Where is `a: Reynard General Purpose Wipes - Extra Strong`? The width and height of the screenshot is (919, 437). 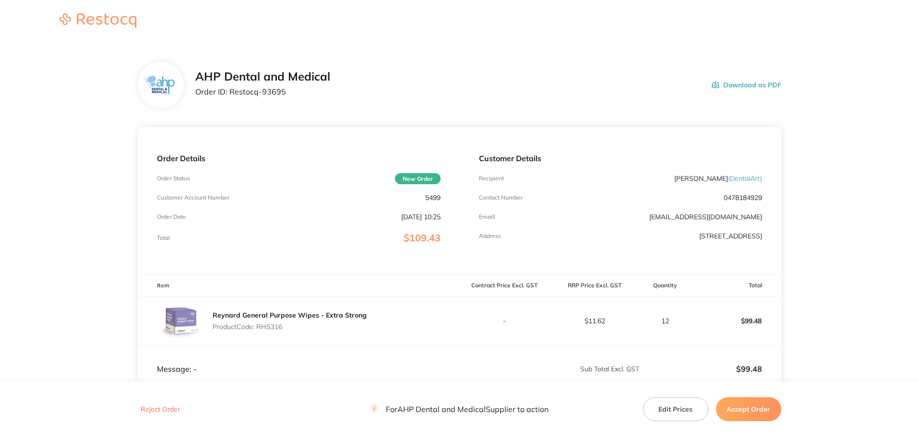
a: Reynard General Purpose Wipes - Extra Strong is located at coordinates (289, 315).